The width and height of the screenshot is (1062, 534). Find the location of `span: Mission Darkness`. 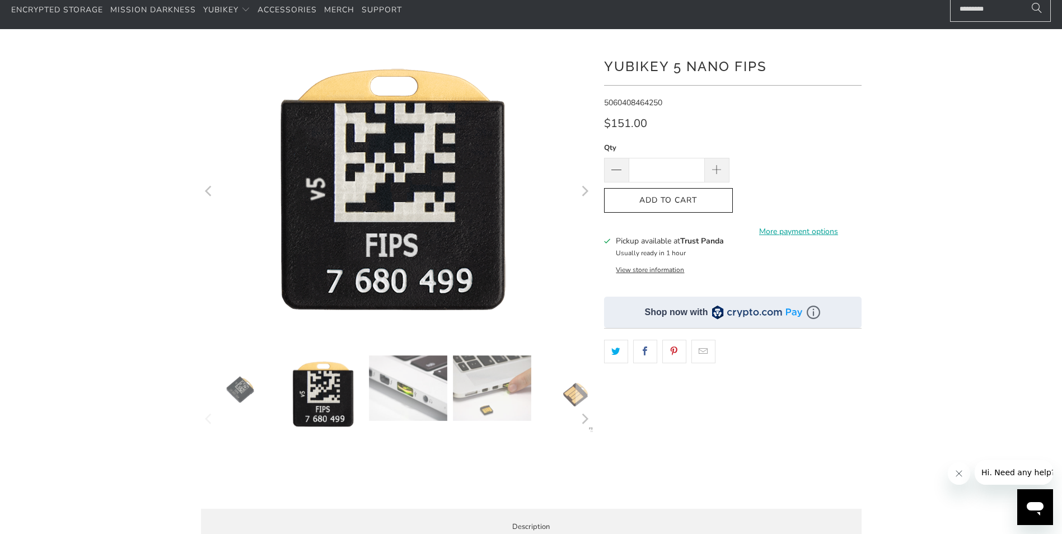

span: Mission Darkness is located at coordinates (153, 10).